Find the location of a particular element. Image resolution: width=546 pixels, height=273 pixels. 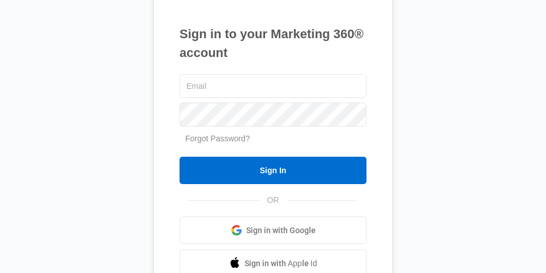

a: Sign in with Google is located at coordinates (273, 230).